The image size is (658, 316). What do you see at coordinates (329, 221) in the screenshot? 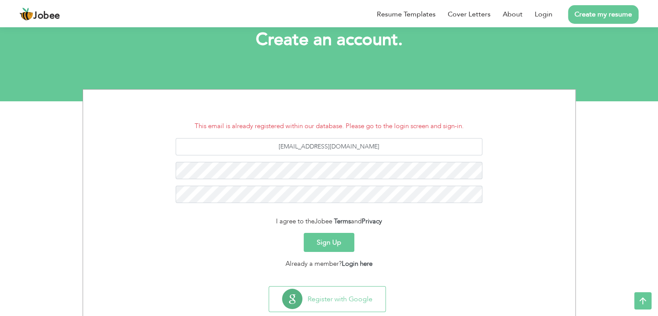
I see `div: I agree to the and` at bounding box center [329, 221].